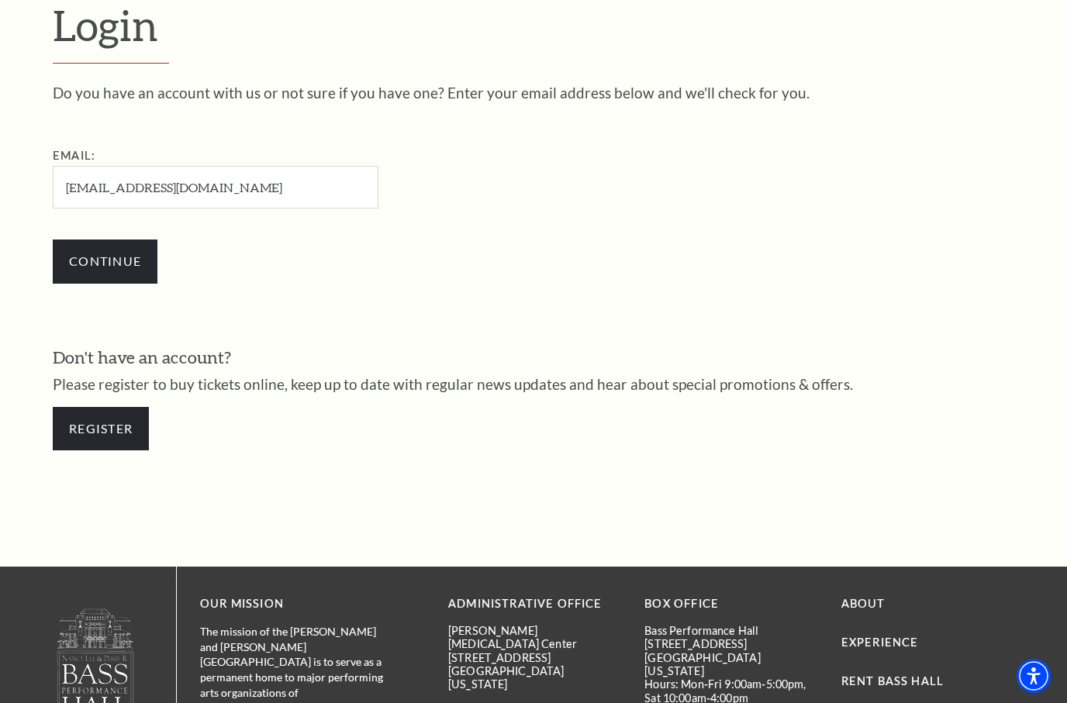 Image resolution: width=1067 pixels, height=703 pixels. Describe the element at coordinates (74, 155) in the screenshot. I see `label: Email:` at that location.